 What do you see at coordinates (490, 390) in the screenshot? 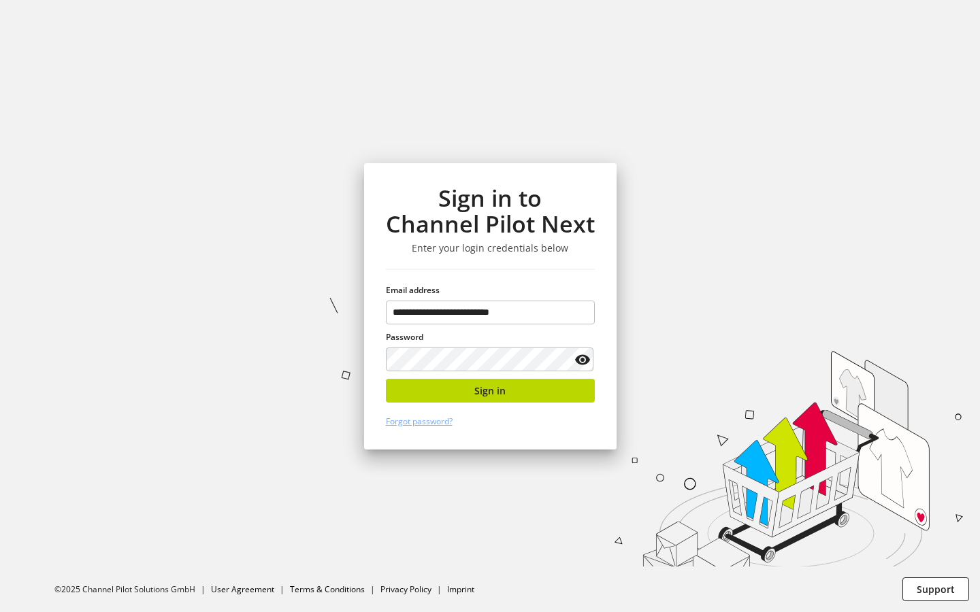
I see `button: Sign in` at bounding box center [490, 390].